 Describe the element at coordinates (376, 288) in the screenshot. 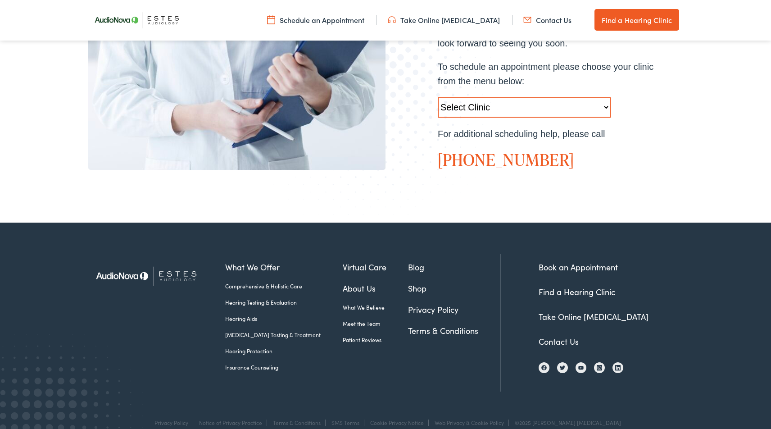

I see `a: About Us` at that location.